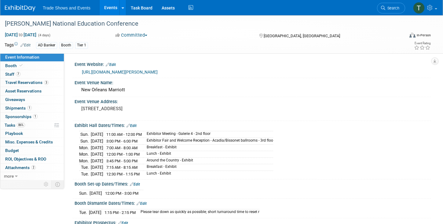  I want to click on span: 3, so click(46, 83).